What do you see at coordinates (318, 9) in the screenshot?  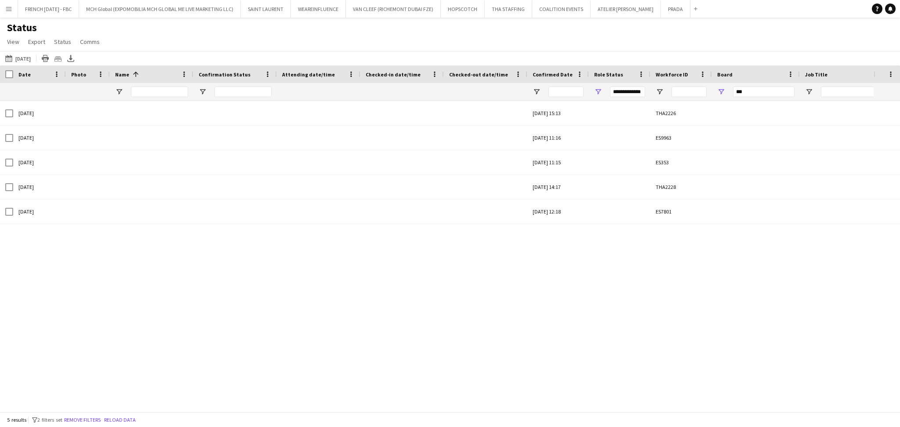 I see `button: WEAREINFLUENCE` at bounding box center [318, 9].